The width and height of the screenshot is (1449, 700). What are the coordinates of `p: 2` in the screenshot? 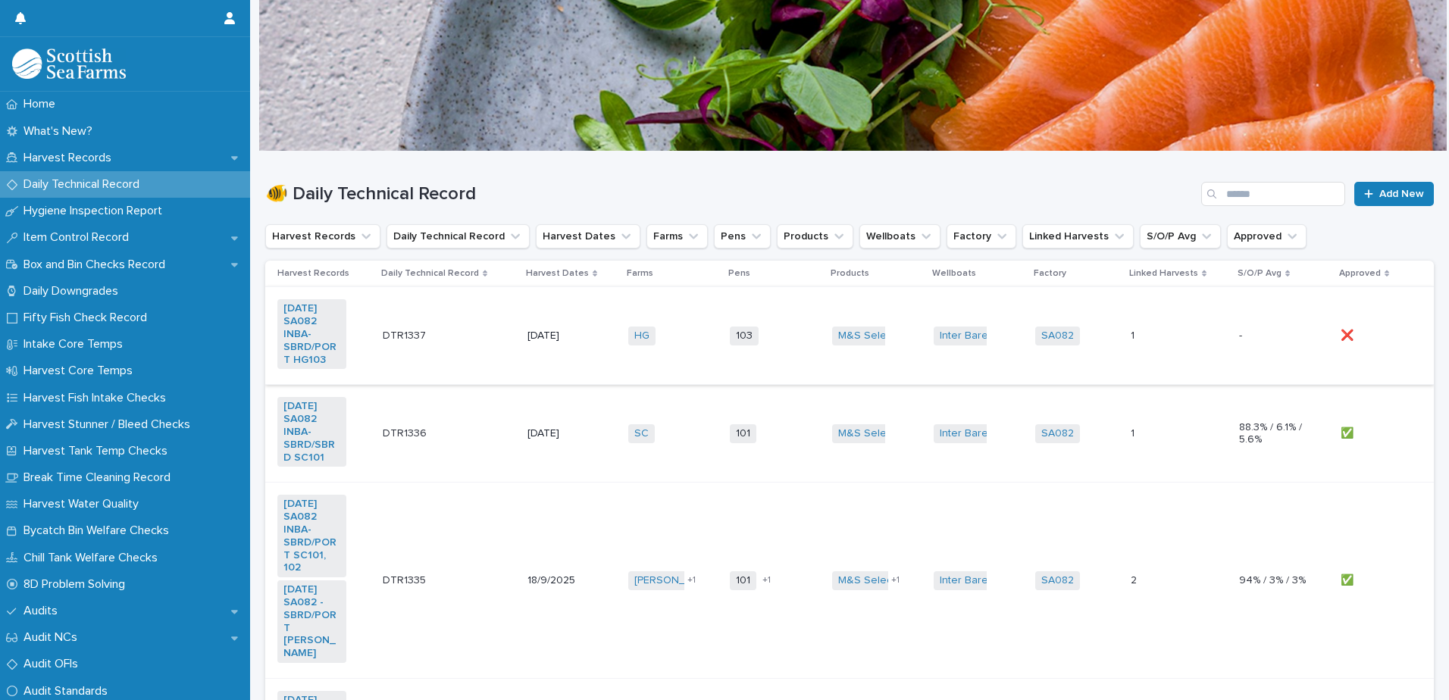 It's located at (1135, 579).